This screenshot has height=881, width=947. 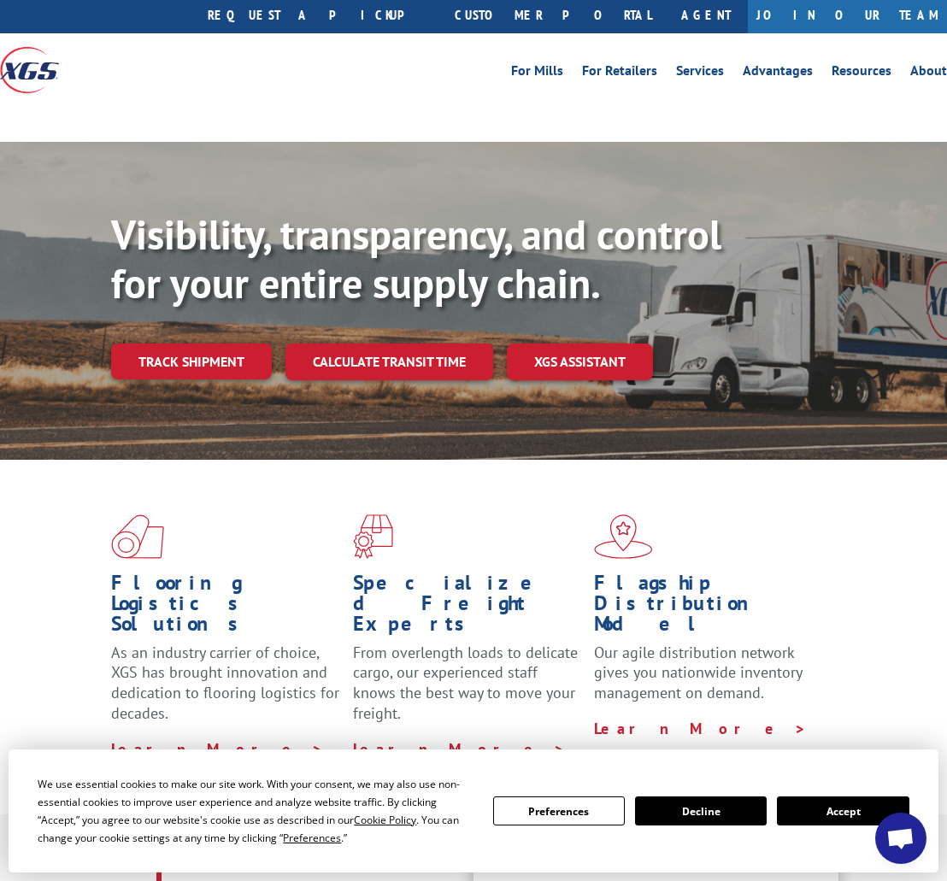 I want to click on a: XGS ASSISTANT, so click(x=579, y=362).